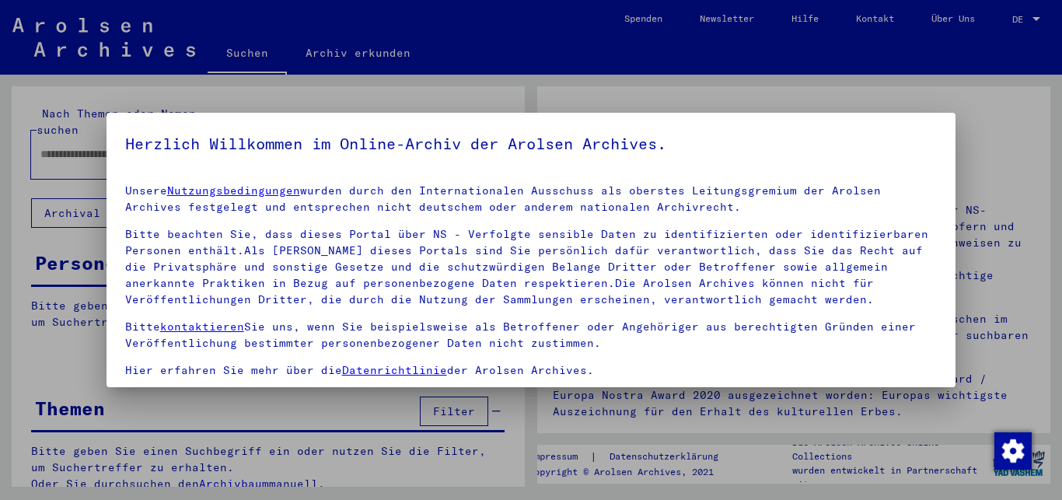  What do you see at coordinates (202, 327) in the screenshot?
I see `a: kontaktieren` at bounding box center [202, 327].